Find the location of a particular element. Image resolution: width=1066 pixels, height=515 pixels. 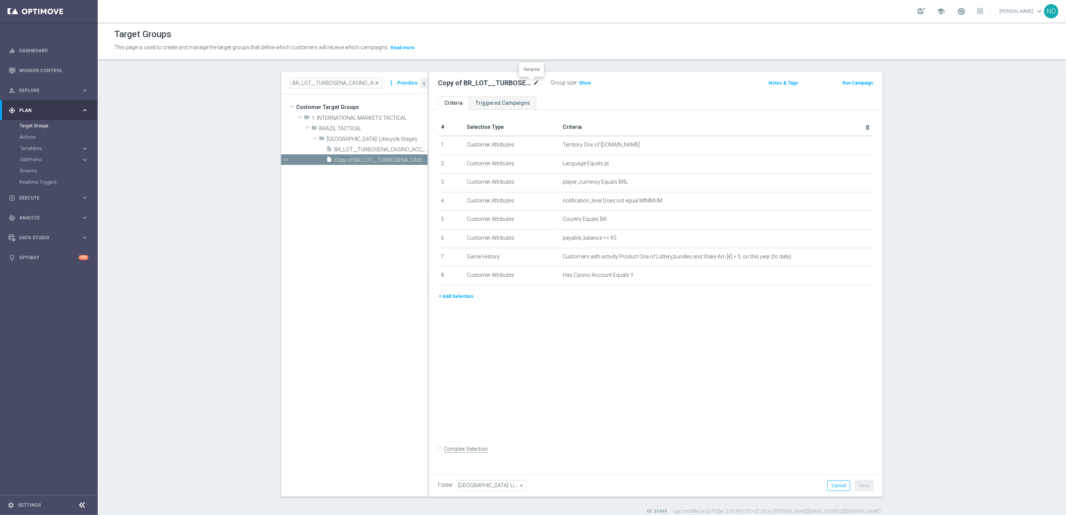

div: Realtime Triggers is located at coordinates (58, 182).